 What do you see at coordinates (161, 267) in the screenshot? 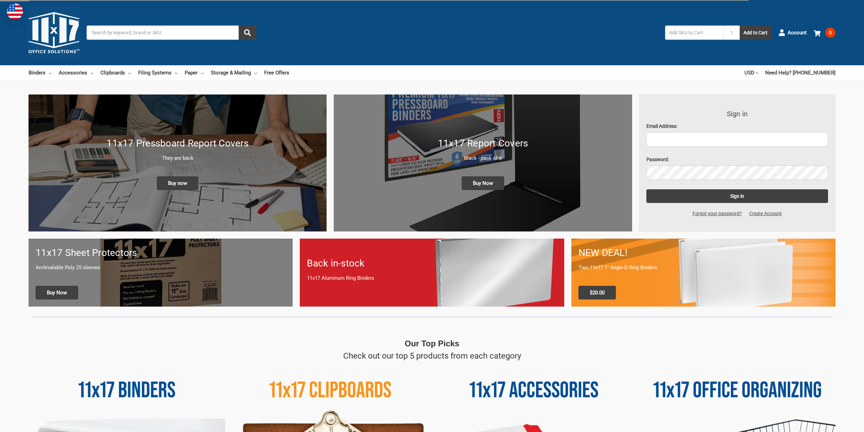
I see `p: Archivalable Poly 25 sleeves` at bounding box center [161, 267].